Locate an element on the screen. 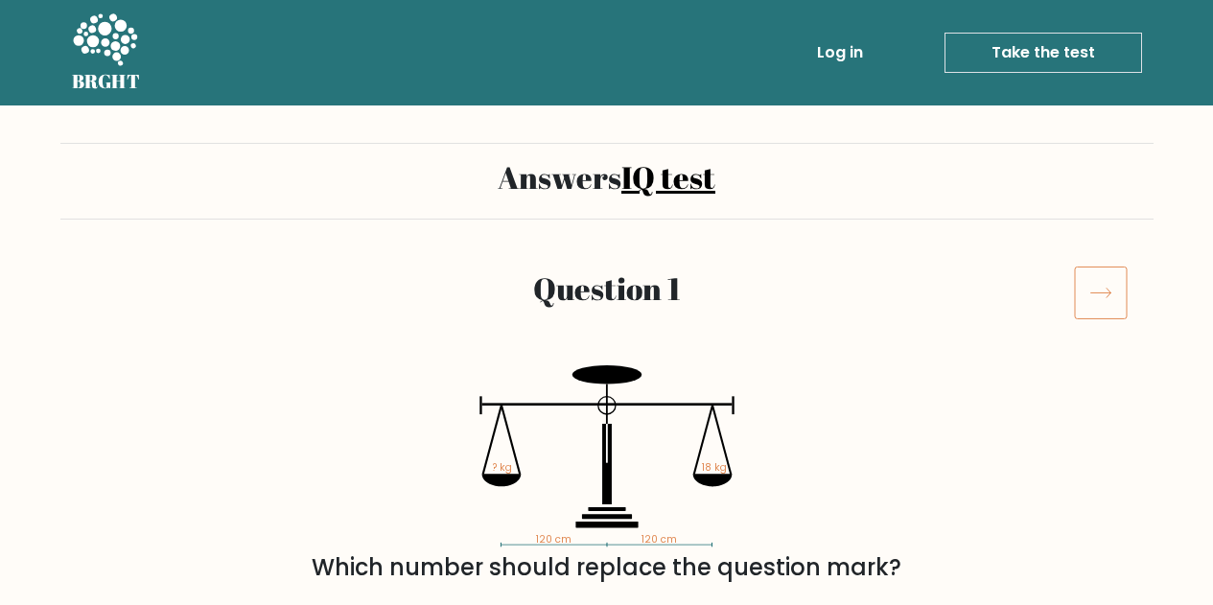 Image resolution: width=1213 pixels, height=605 pixels. a: IQ test is located at coordinates (668, 176).